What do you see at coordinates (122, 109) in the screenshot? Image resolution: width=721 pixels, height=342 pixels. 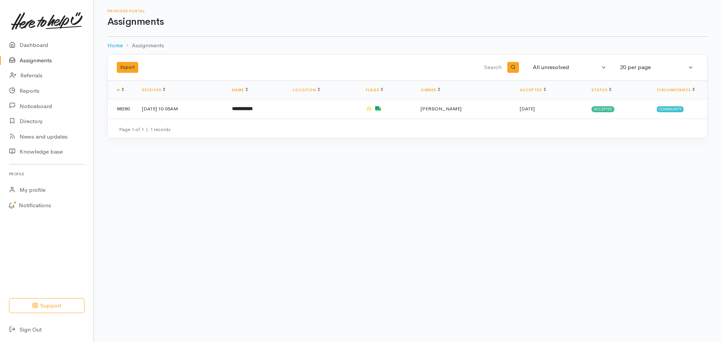 I see `td: 88280` at bounding box center [122, 109].